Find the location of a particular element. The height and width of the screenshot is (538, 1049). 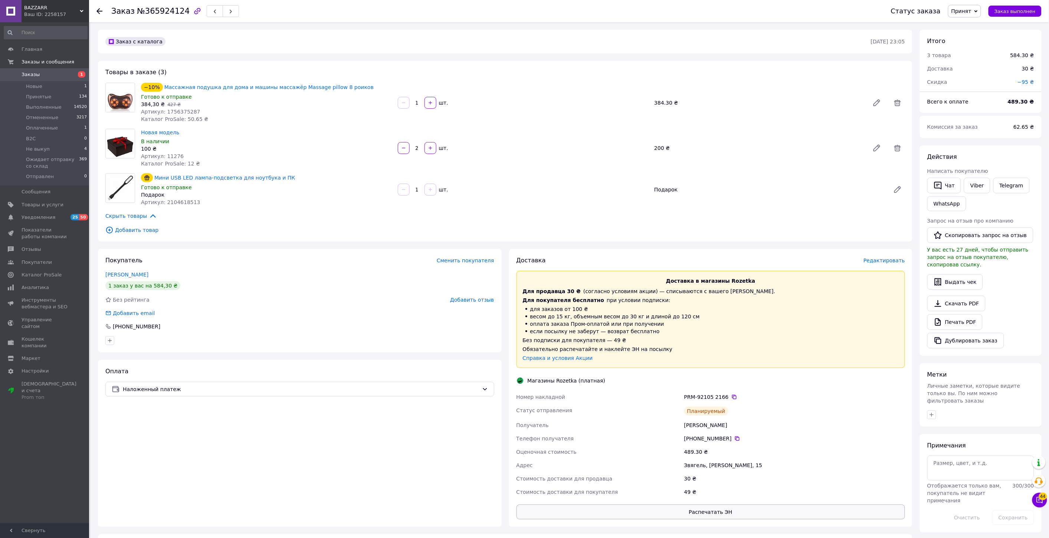

span: 134 is located at coordinates (83, 97).